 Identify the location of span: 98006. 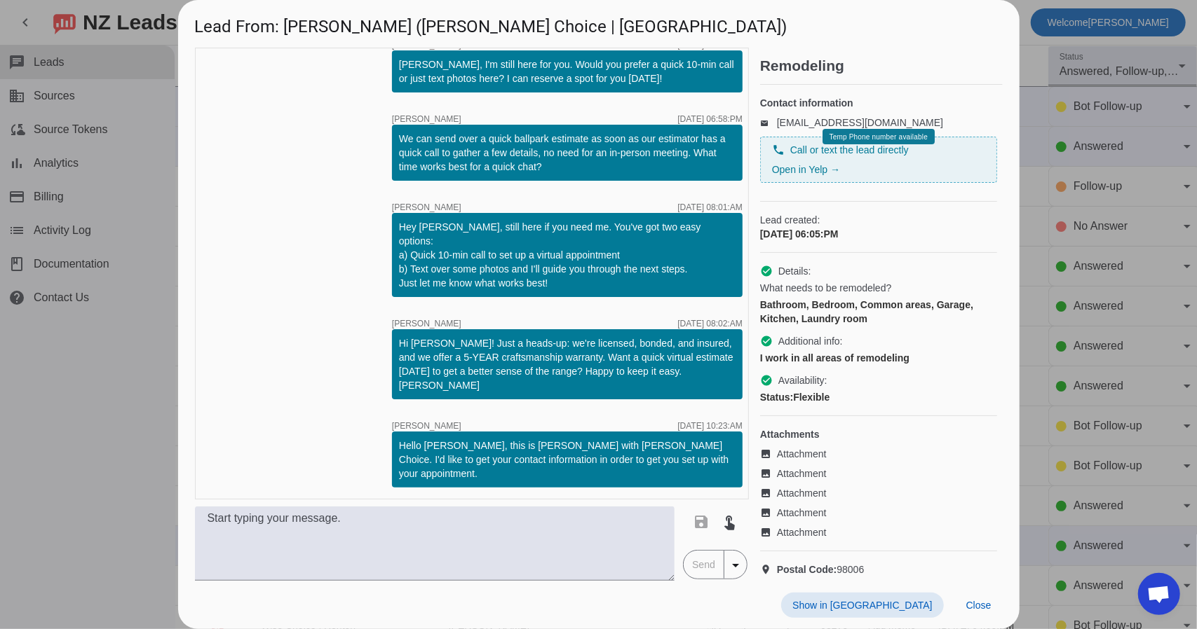
(820, 570).